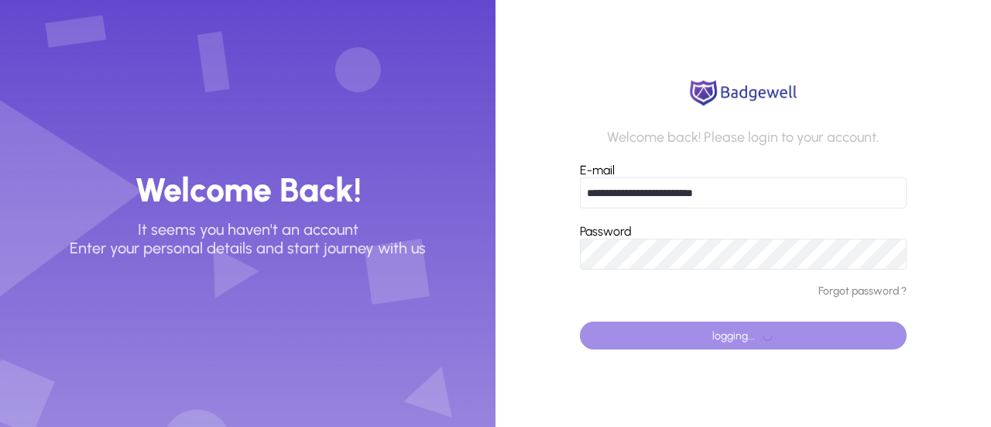 Image resolution: width=991 pixels, height=427 pixels. I want to click on button: logging..., so click(744, 335).